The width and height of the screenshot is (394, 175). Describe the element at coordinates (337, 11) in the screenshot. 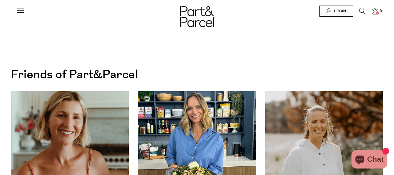

I see `a: Login` at that location.